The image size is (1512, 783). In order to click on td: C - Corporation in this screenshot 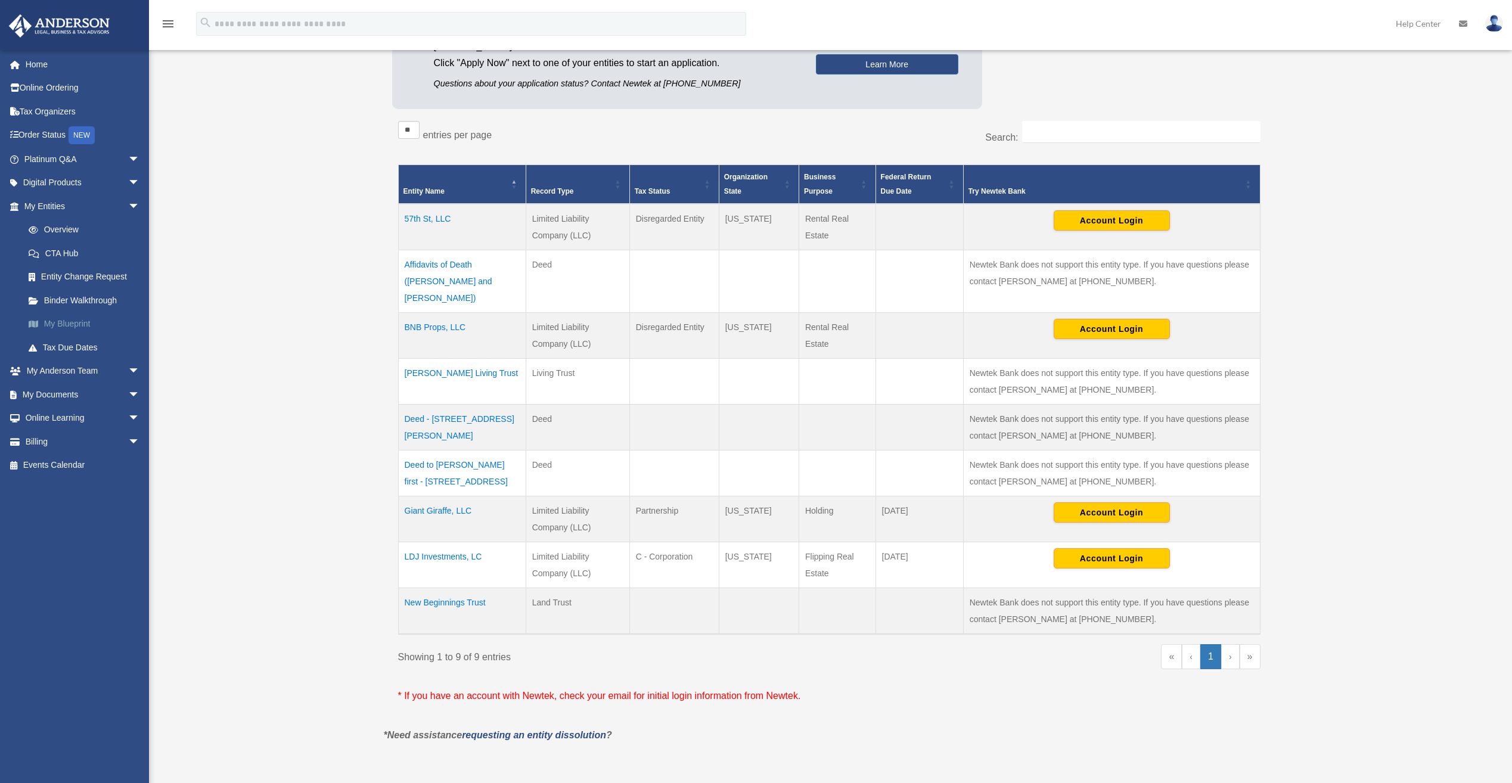, I will do `click(674, 565)`.